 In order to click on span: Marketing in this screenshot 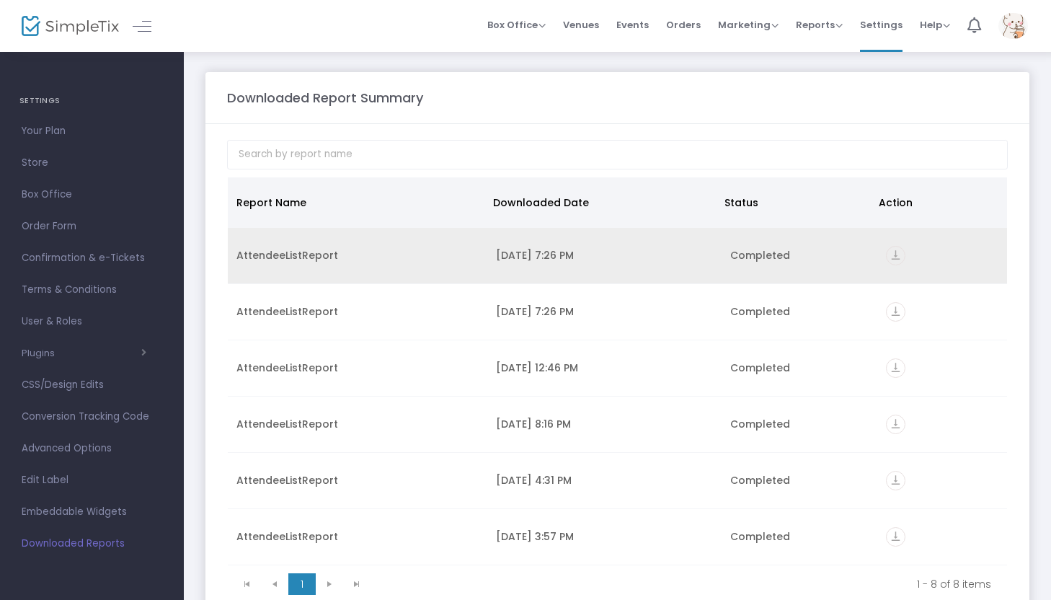, I will do `click(748, 25)`.